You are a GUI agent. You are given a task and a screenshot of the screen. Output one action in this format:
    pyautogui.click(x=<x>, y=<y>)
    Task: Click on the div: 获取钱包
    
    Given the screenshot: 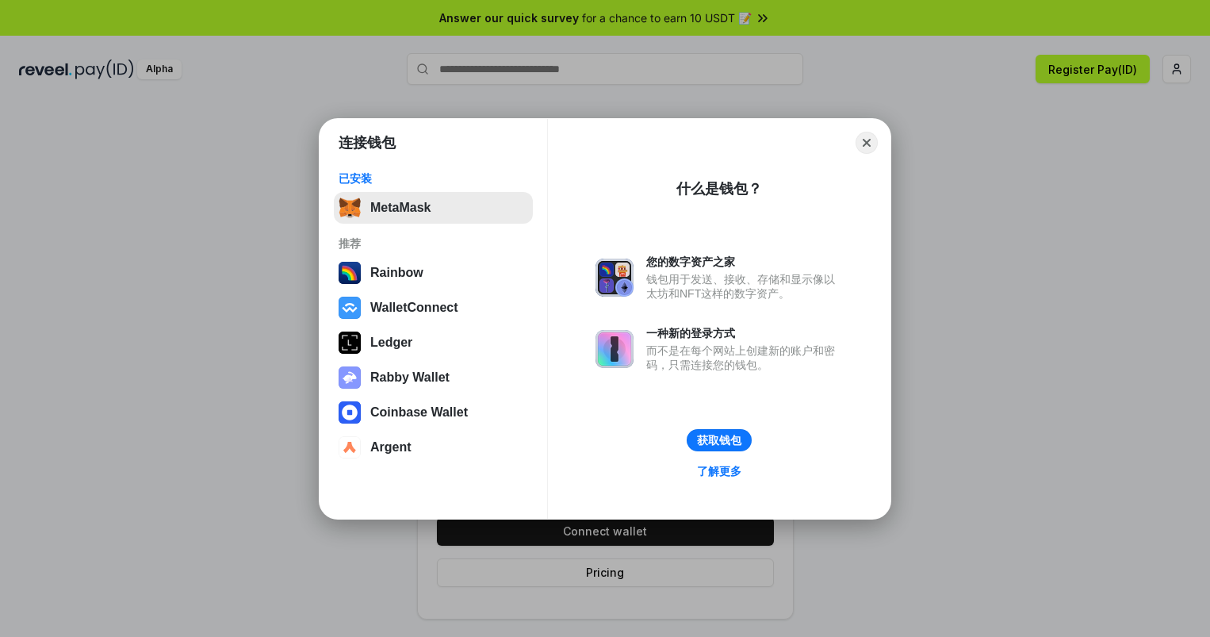 What is the action you would take?
    pyautogui.click(x=719, y=440)
    